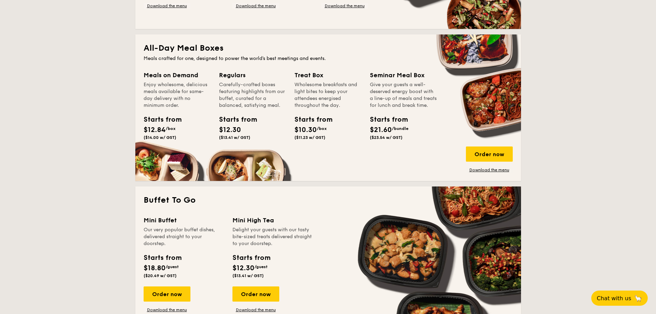  I want to click on button: Chat with us🦙, so click(620, 298).